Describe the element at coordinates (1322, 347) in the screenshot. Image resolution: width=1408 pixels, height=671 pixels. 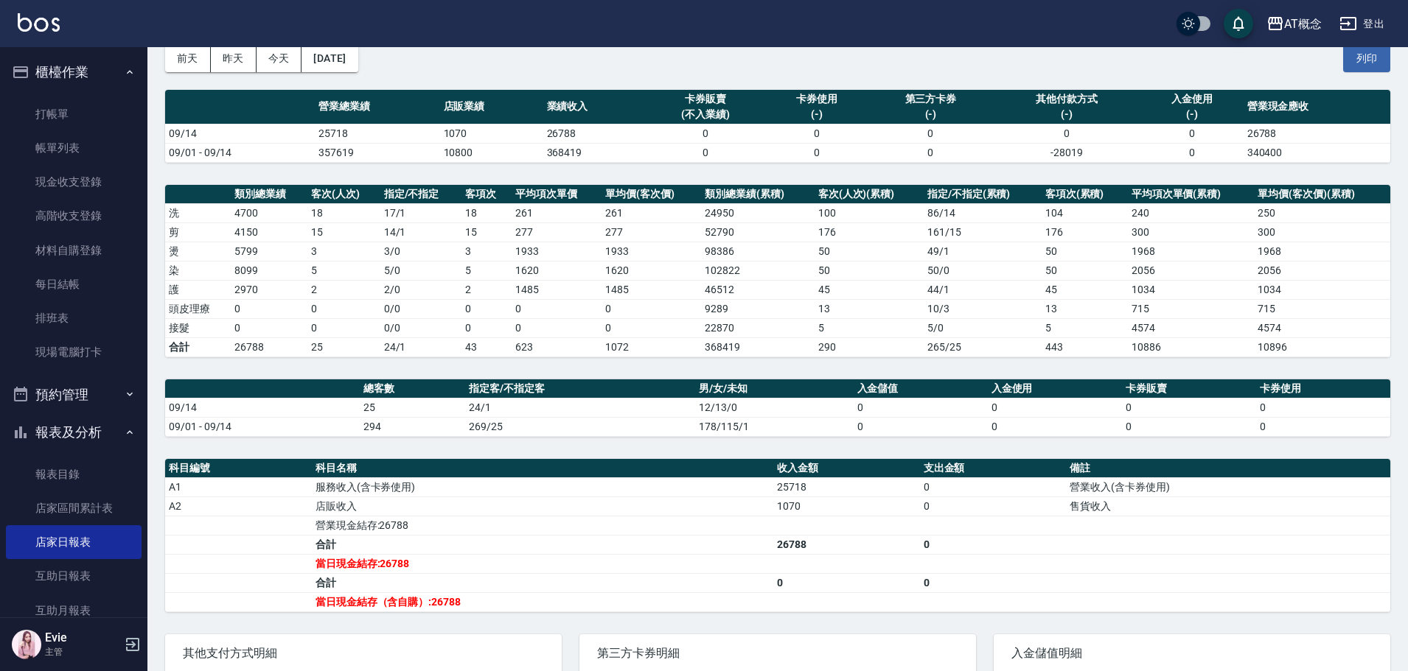
I see `td: 10896` at that location.